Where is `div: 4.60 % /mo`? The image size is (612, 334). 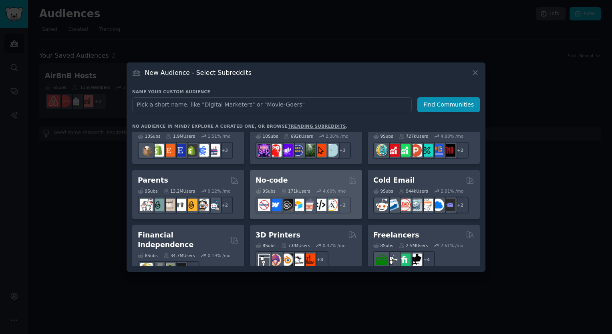 div: 4.60 % /mo is located at coordinates (334, 191).